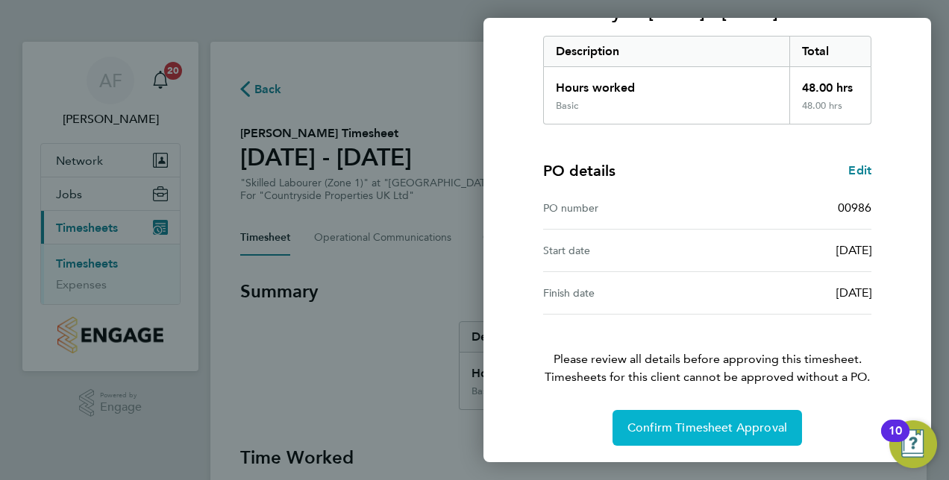  I want to click on div: Hours worked, so click(666, 84).